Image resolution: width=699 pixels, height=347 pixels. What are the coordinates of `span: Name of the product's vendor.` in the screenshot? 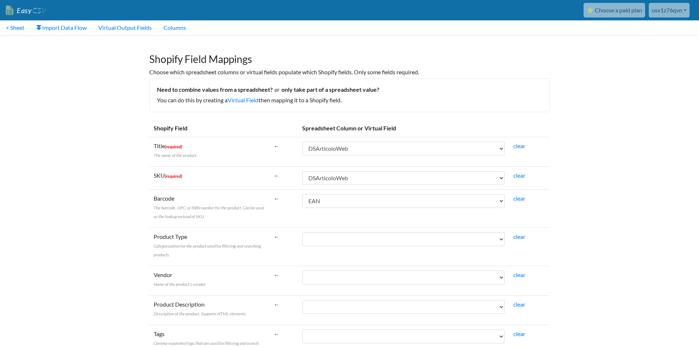 It's located at (180, 284).